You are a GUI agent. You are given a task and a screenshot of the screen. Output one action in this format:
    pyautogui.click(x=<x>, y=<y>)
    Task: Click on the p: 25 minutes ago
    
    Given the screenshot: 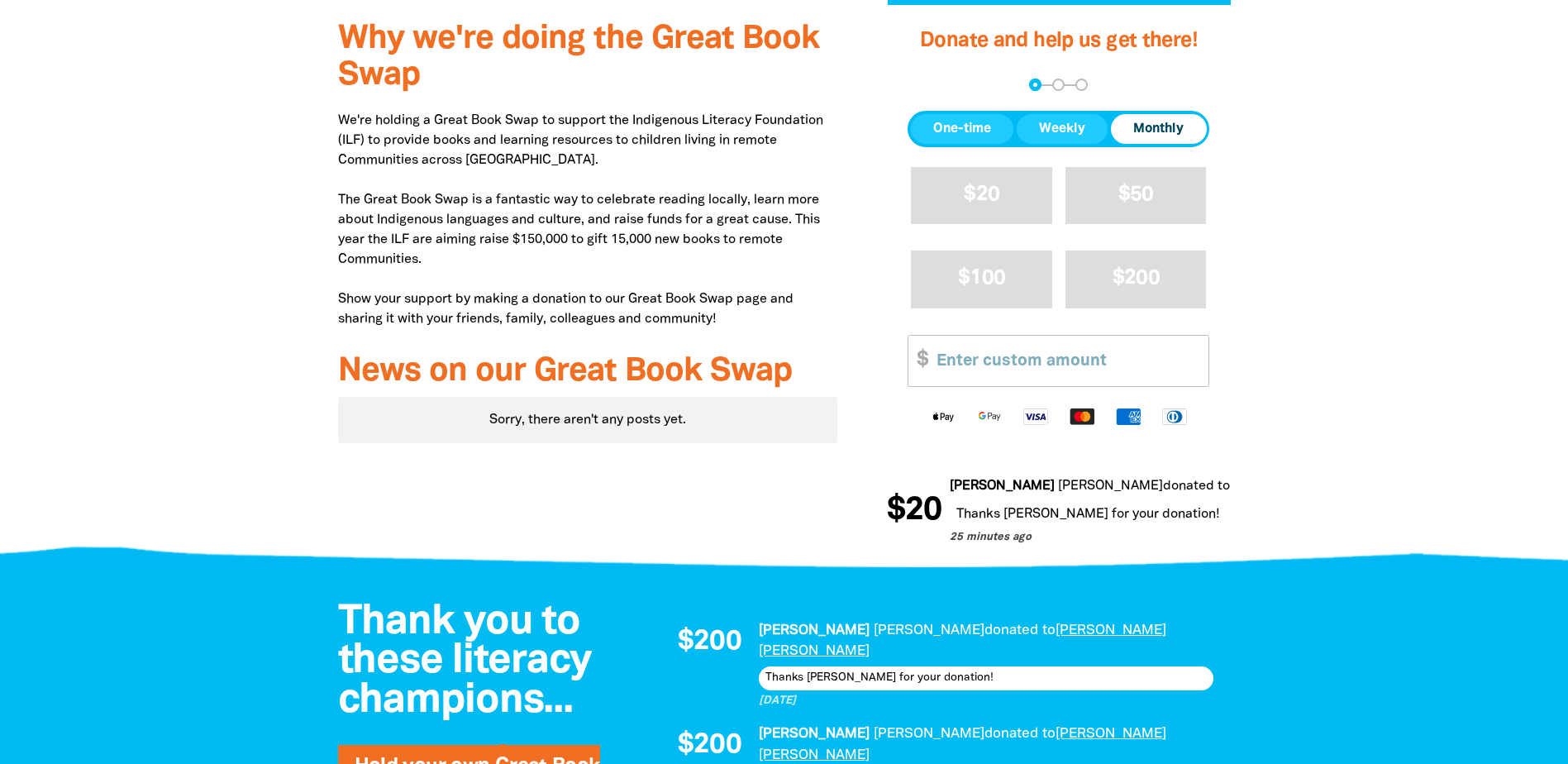 What is the action you would take?
    pyautogui.click(x=1131, y=538)
    